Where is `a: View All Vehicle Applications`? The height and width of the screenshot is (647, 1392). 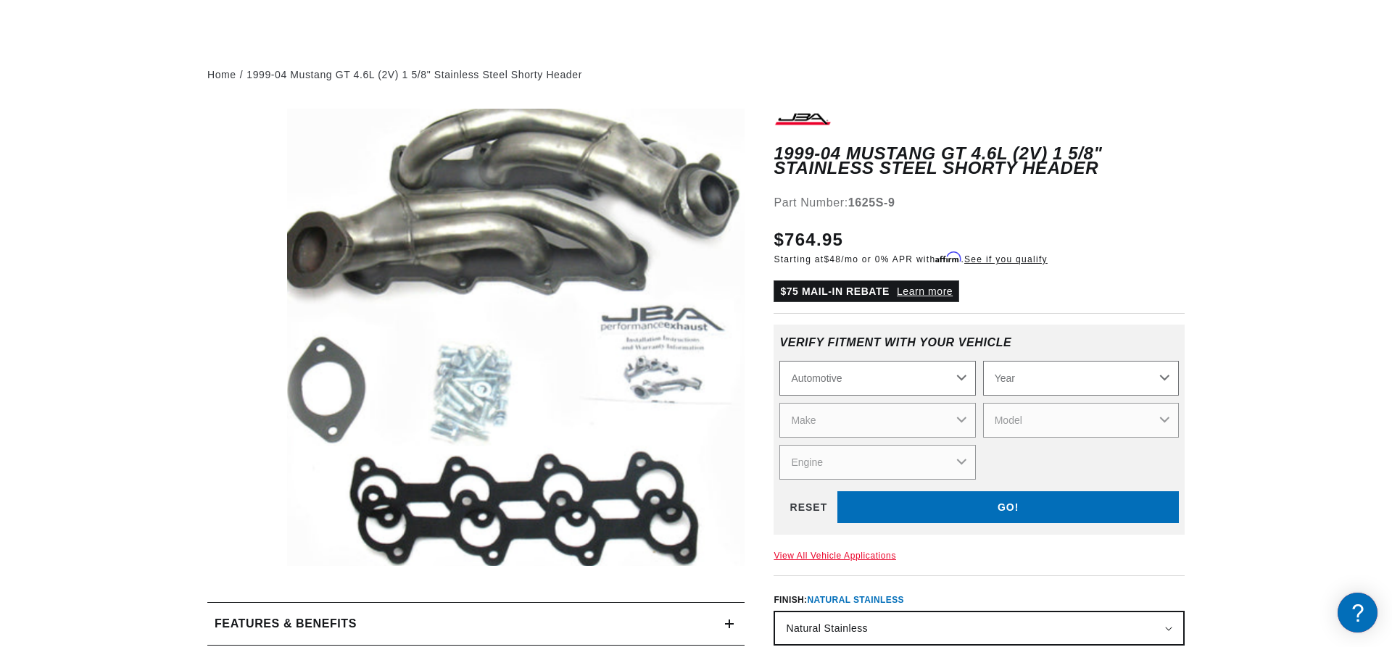 a: View All Vehicle Applications is located at coordinates (835, 556).